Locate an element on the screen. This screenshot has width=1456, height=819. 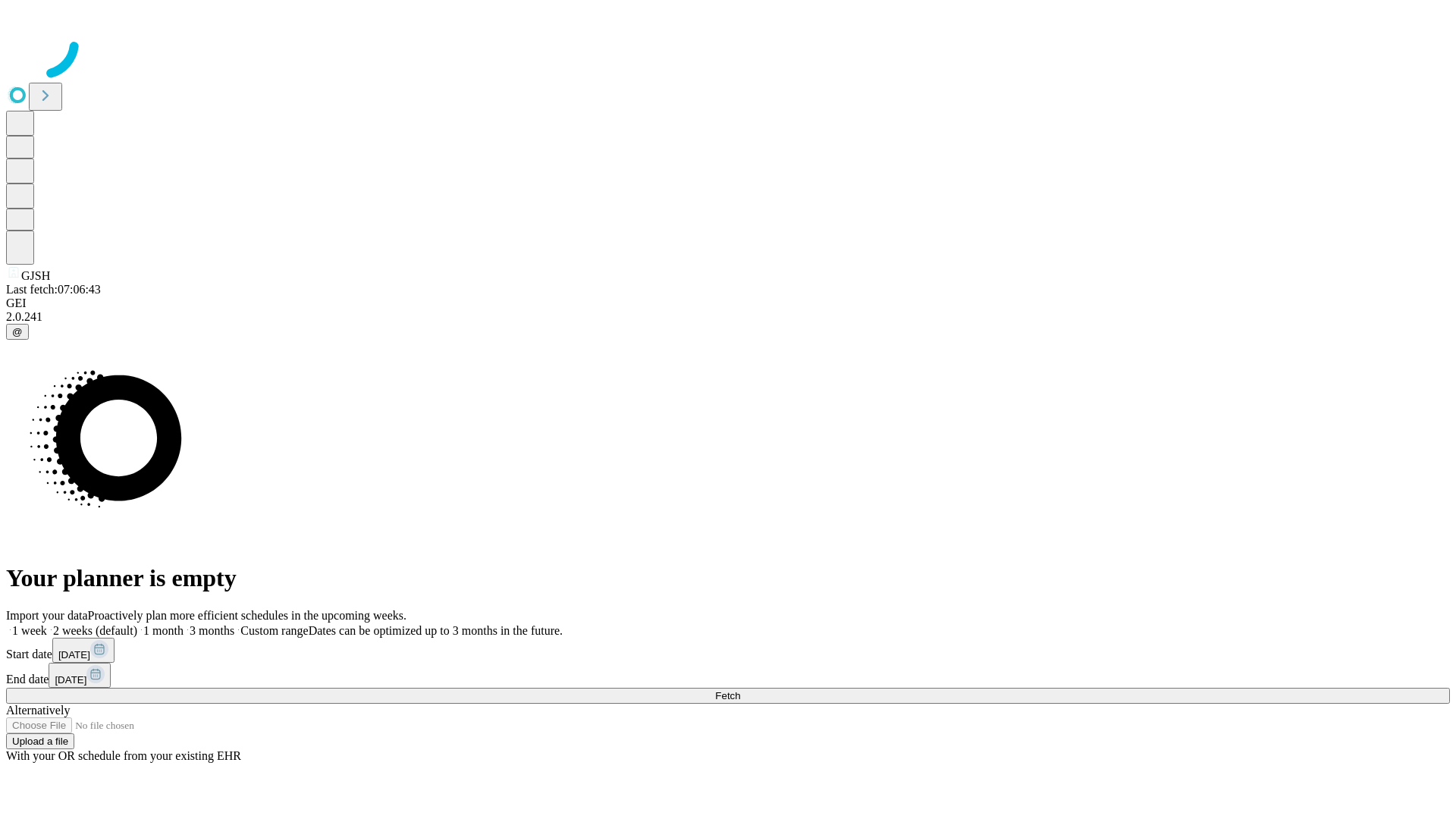
span: 3 months is located at coordinates (211, 631).